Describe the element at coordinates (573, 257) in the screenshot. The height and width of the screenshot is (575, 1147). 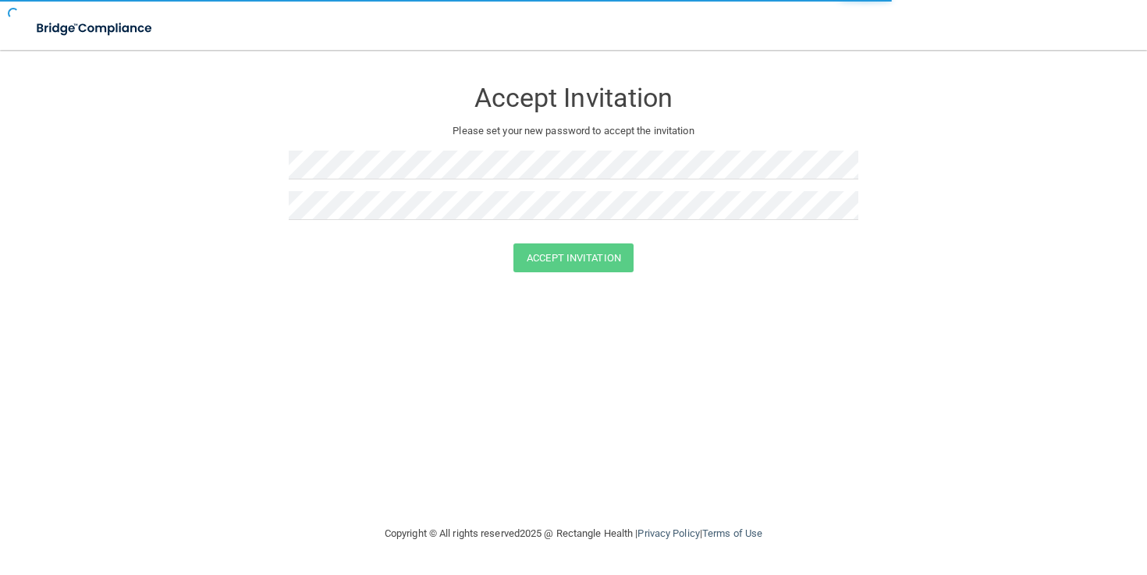
I see `button: Accept Invitation` at that location.